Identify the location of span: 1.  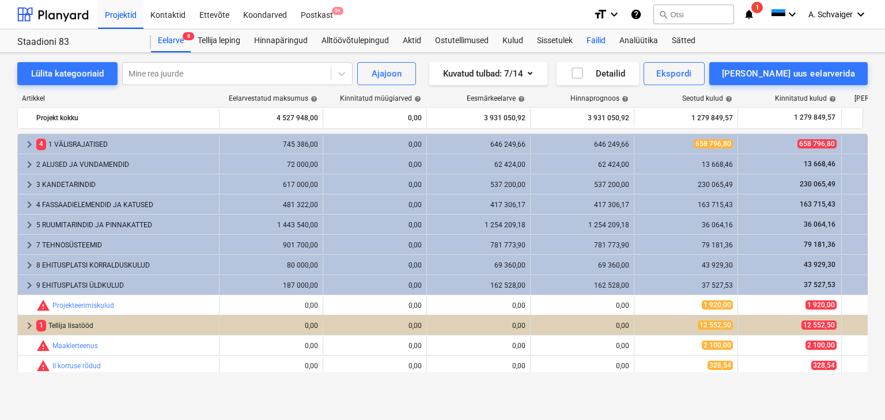
(757, 7).